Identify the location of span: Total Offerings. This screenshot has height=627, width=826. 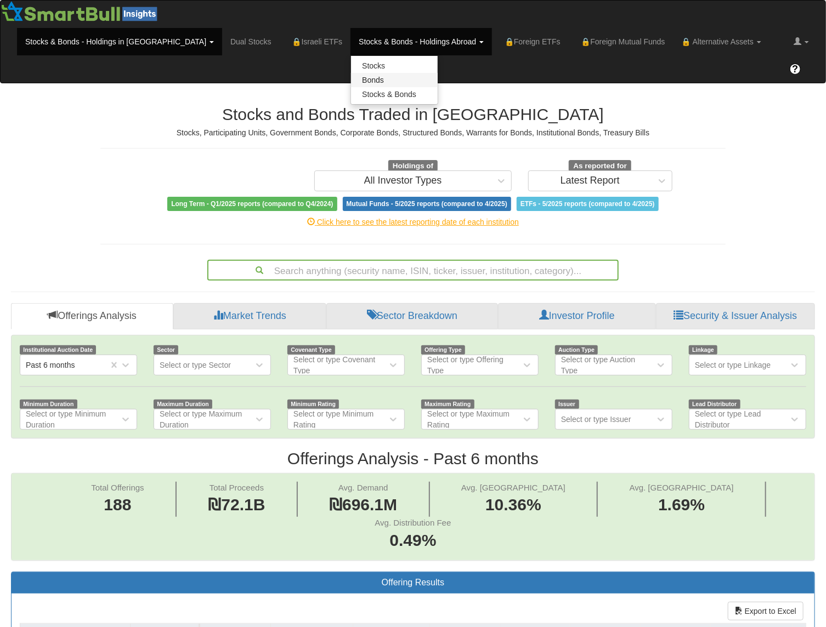
(117, 488).